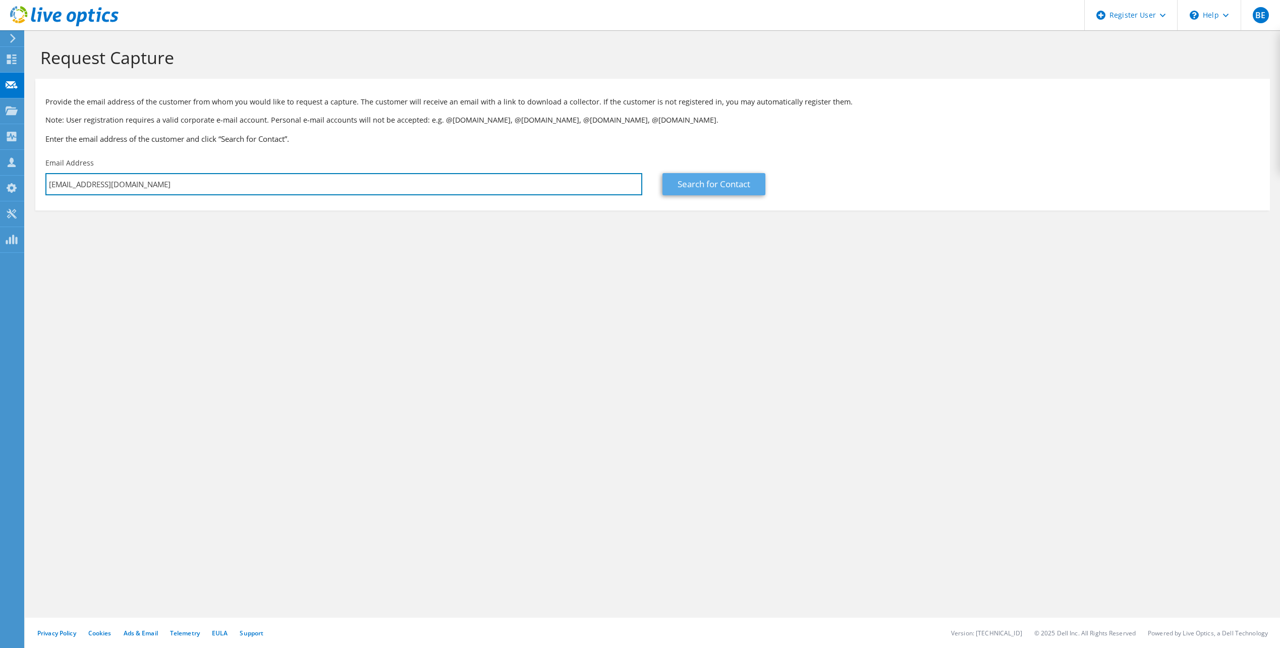 This screenshot has height=648, width=1280. Describe the element at coordinates (141, 633) in the screenshot. I see `a: Ads & Email` at that location.